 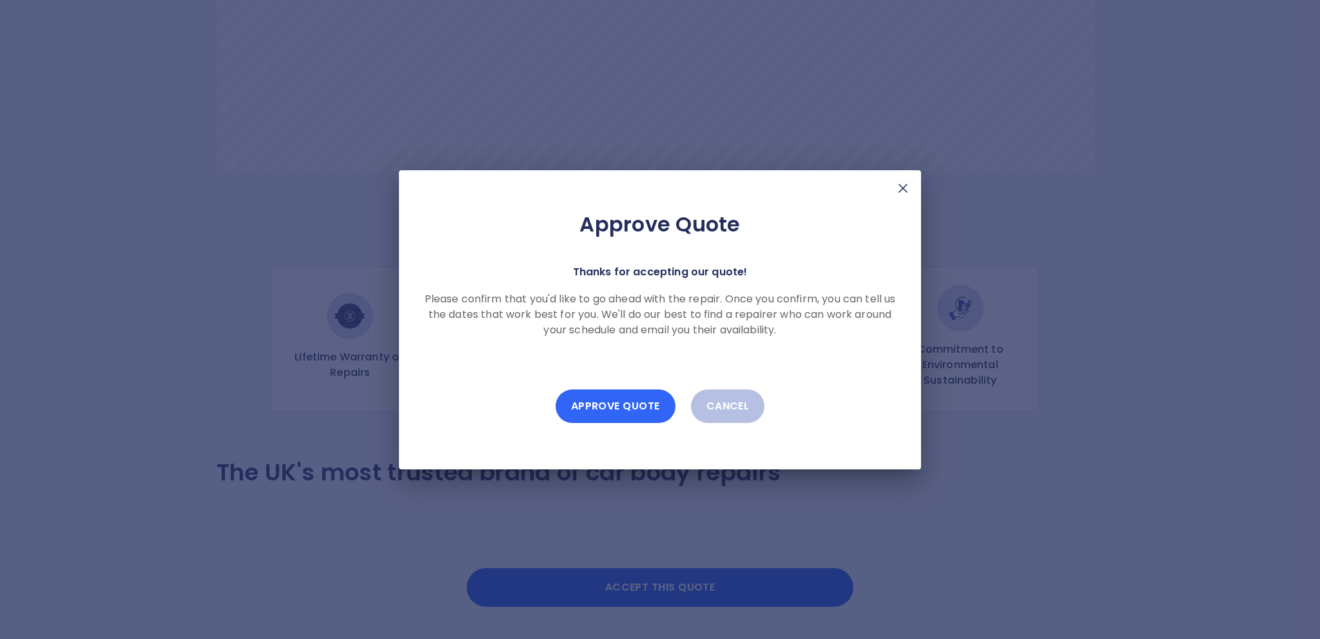 What do you see at coordinates (903, 188) in the screenshot?
I see `img: X Mark` at bounding box center [903, 188].